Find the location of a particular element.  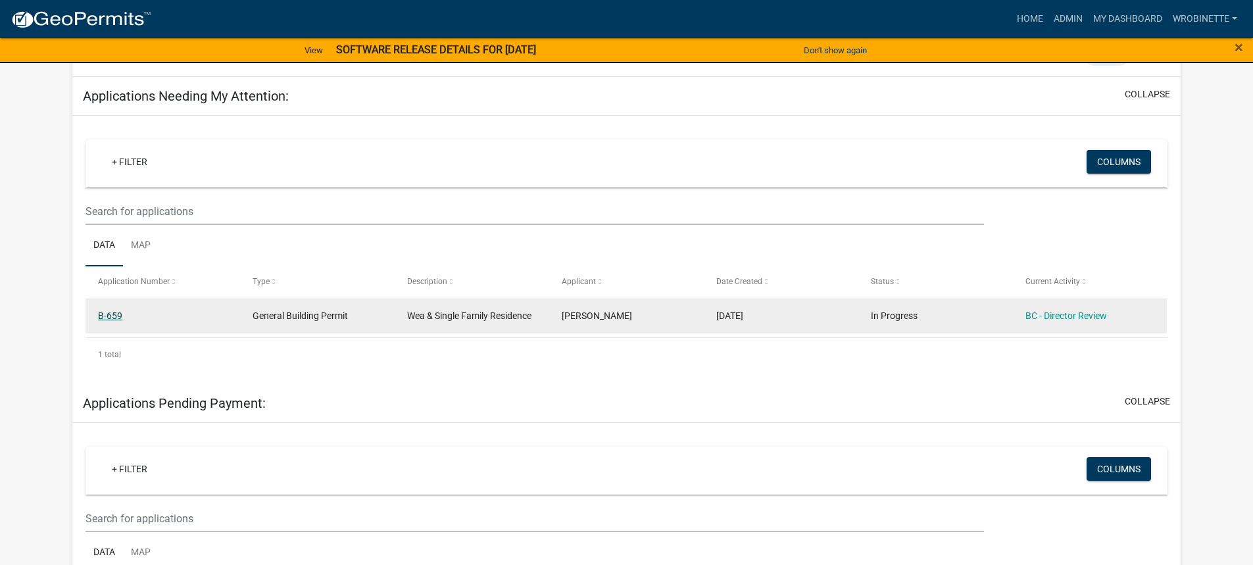

span: Robert Lahrman is located at coordinates (596, 316).